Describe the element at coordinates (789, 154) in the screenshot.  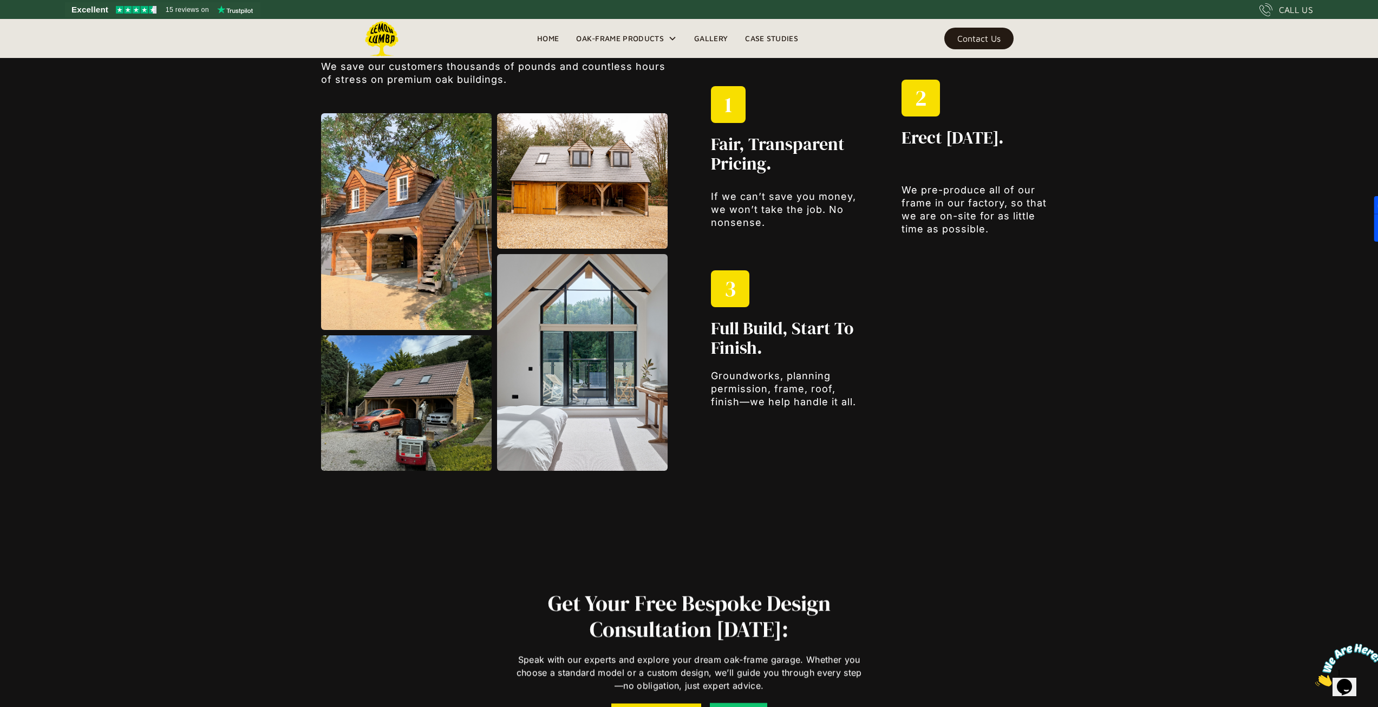
I see `h2: Fair, Transparent Pricing.` at that location.